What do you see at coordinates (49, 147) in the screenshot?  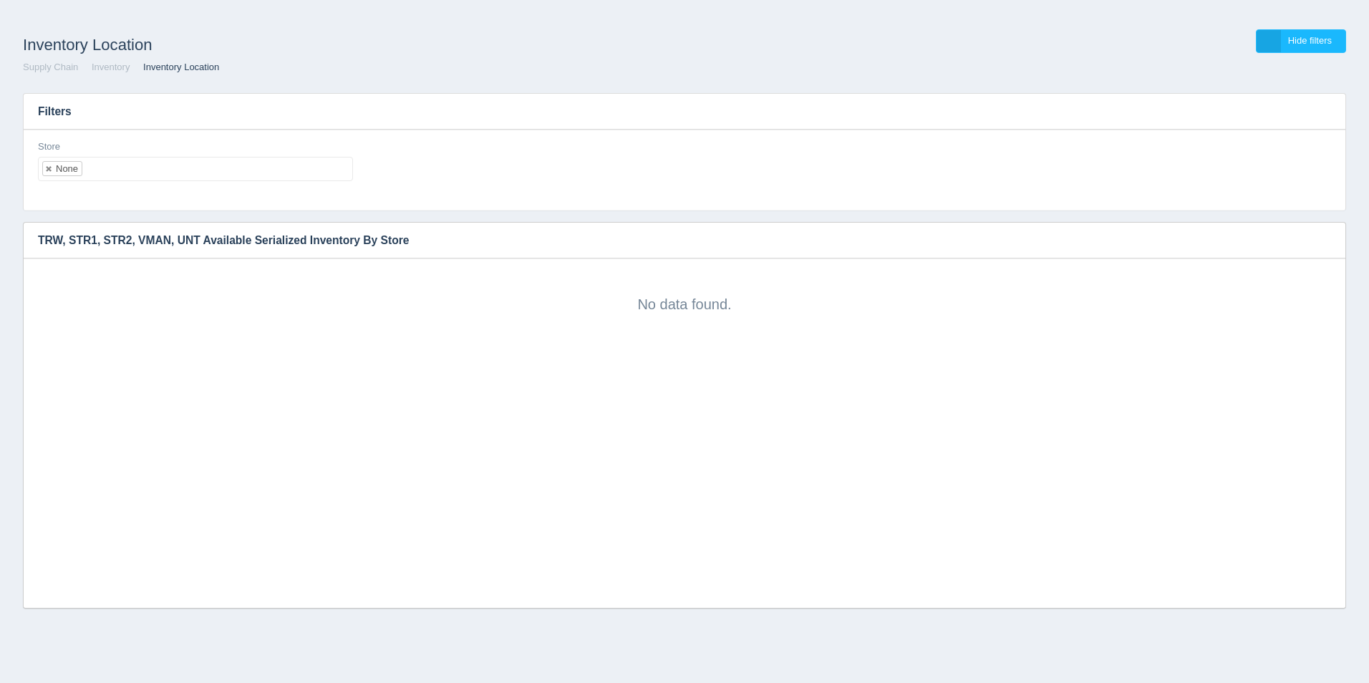 I see `label: Store` at bounding box center [49, 147].